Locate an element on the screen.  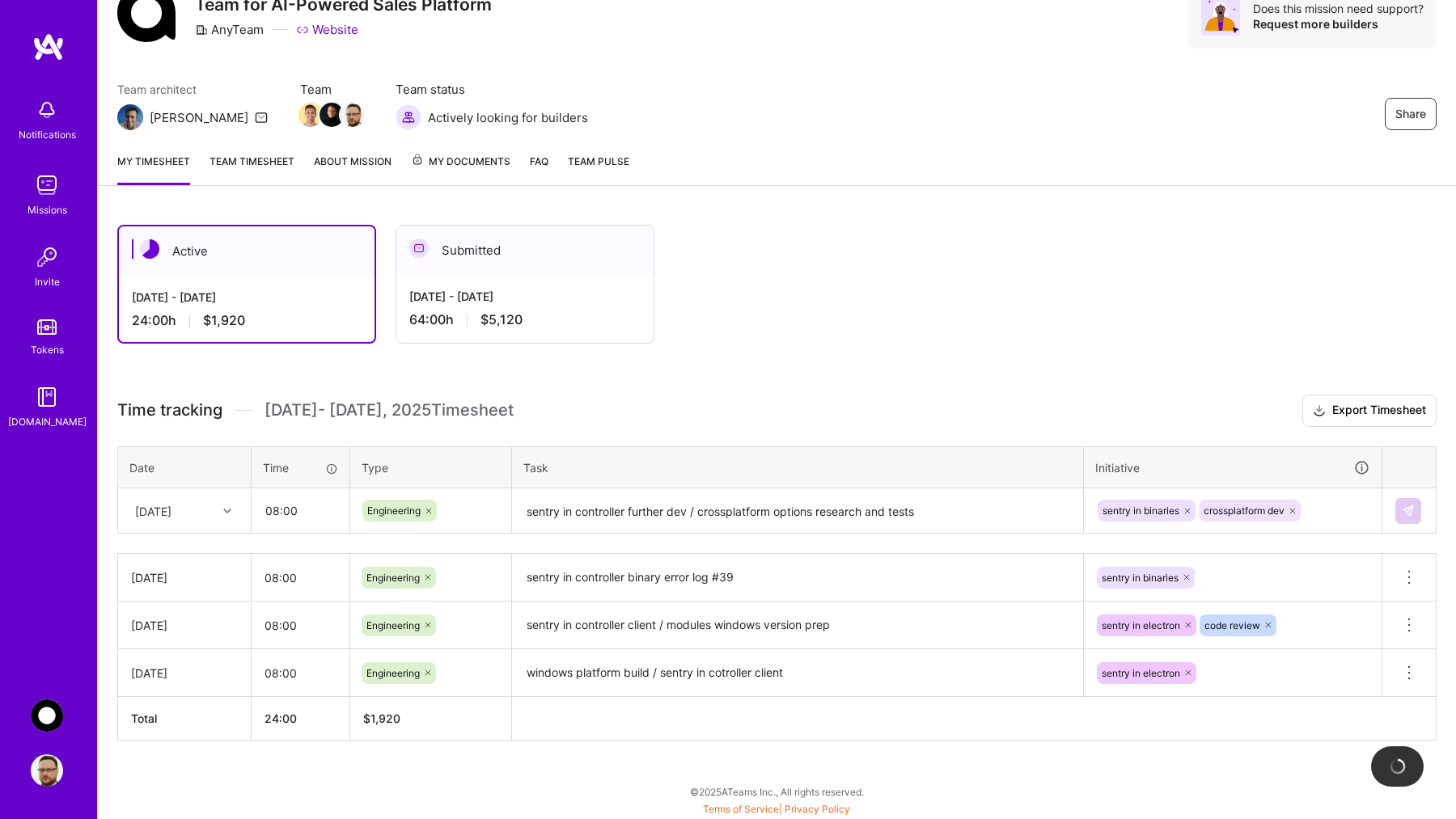
img: Active is located at coordinates (150, 249).